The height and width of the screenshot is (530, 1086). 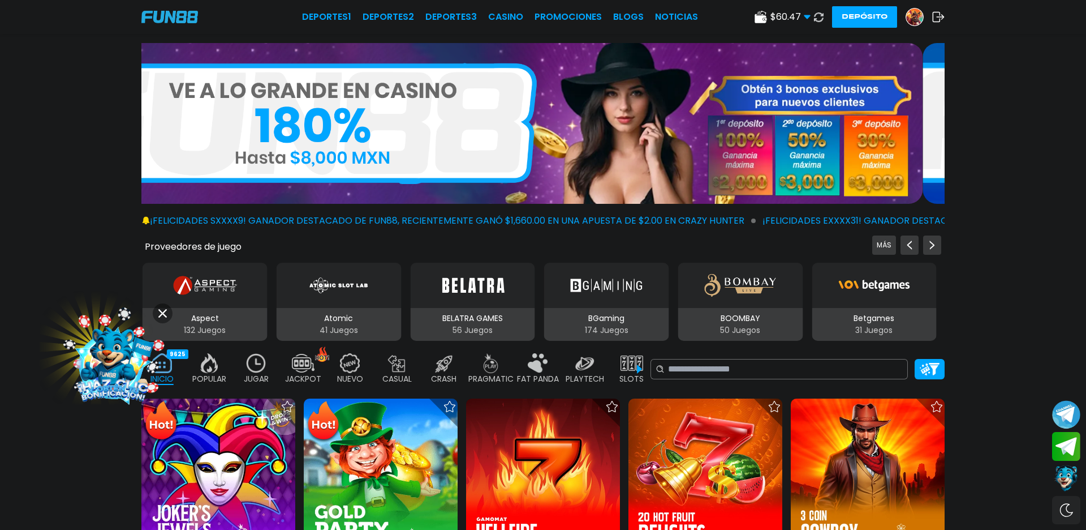 What do you see at coordinates (256, 379) in the screenshot?
I see `p: JUGAR` at bounding box center [256, 379].